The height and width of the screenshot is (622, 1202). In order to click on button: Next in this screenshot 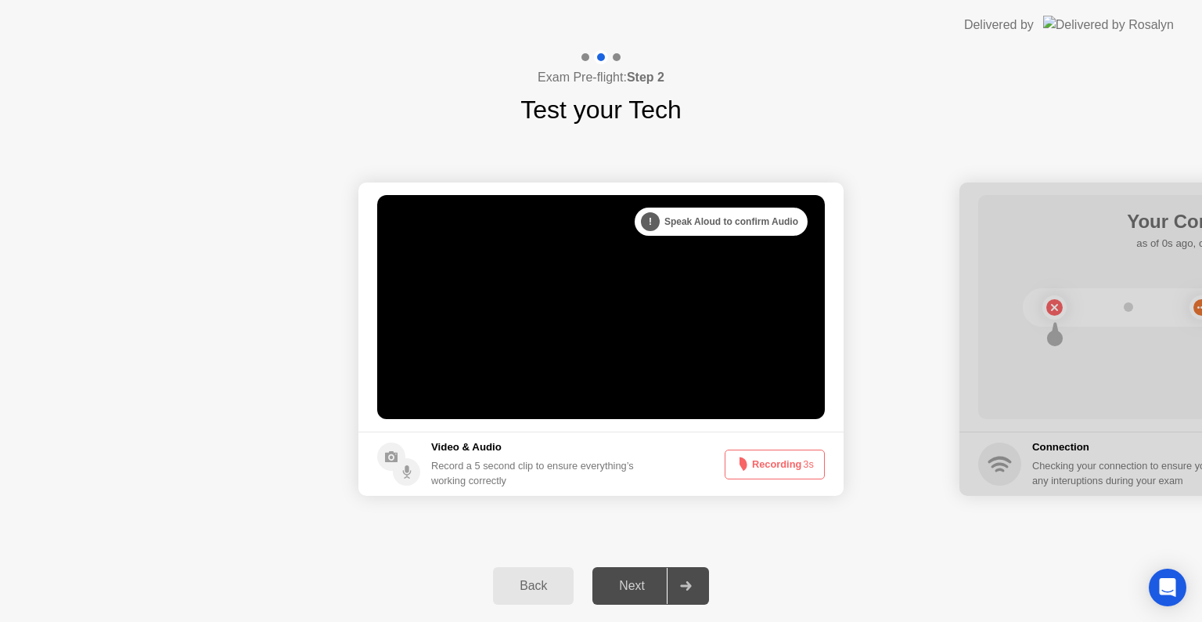, I will do `click(651, 586)`.